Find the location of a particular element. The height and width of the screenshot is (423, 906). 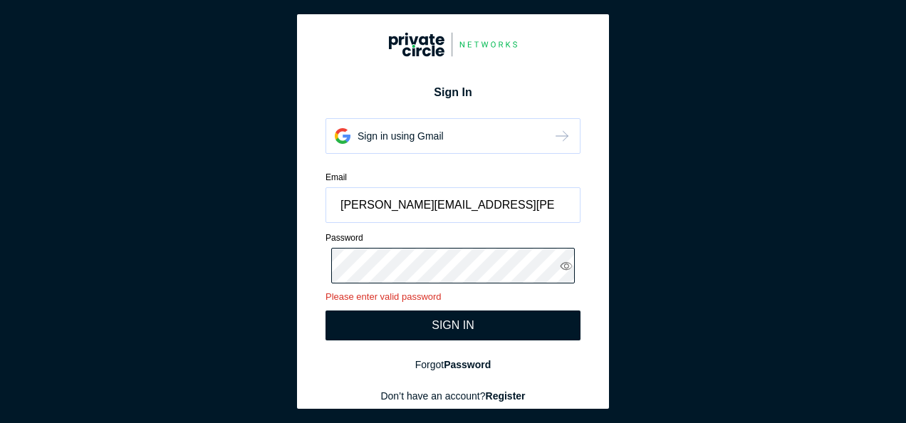

div: Sign in using Gmail is located at coordinates (400, 136).